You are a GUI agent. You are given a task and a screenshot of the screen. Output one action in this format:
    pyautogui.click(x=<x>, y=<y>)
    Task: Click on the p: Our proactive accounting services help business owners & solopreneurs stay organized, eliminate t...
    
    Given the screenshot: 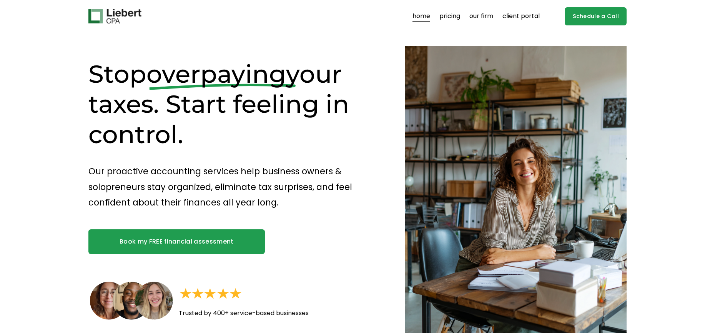 What is the action you would take?
    pyautogui.click(x=233, y=187)
    